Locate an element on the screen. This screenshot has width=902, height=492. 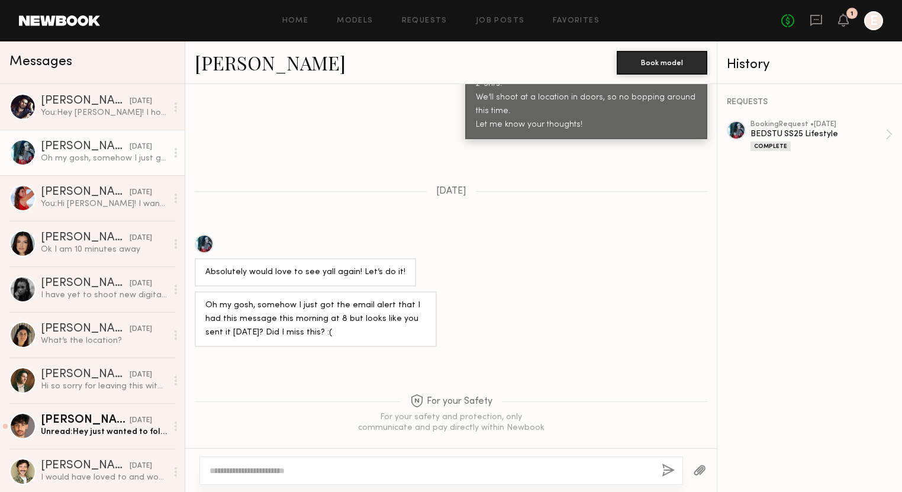
div: I would have loved to and would love to work together in the future if you have any other shoots ... is located at coordinates (104, 477).